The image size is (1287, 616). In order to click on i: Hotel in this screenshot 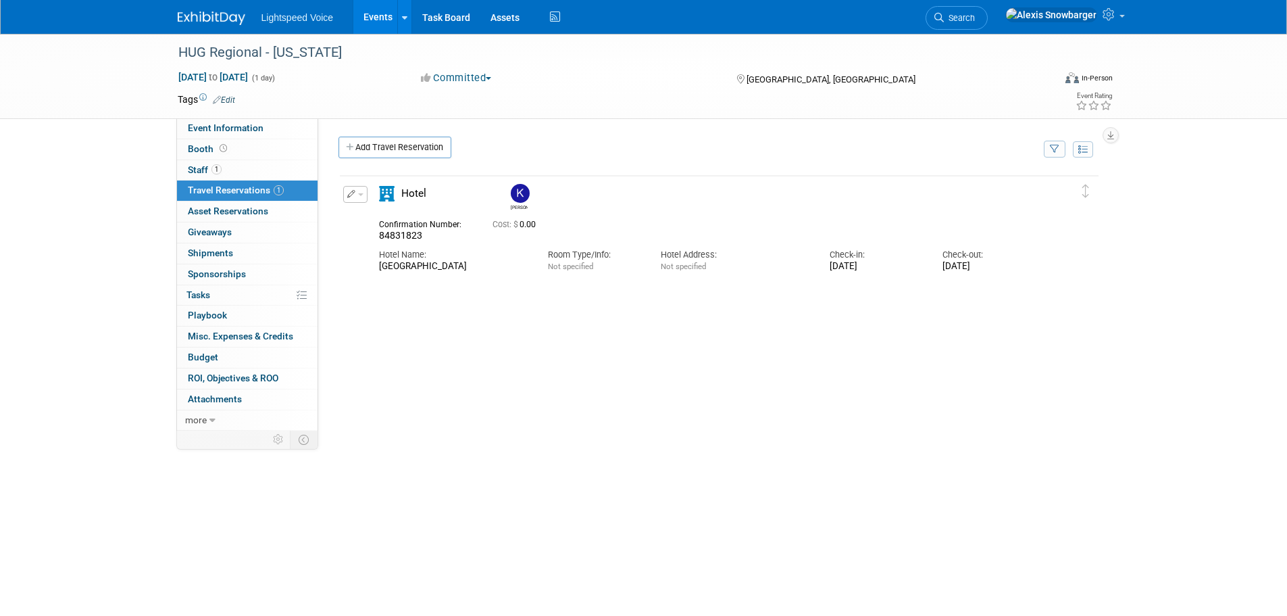, I will do `click(387, 193)`.